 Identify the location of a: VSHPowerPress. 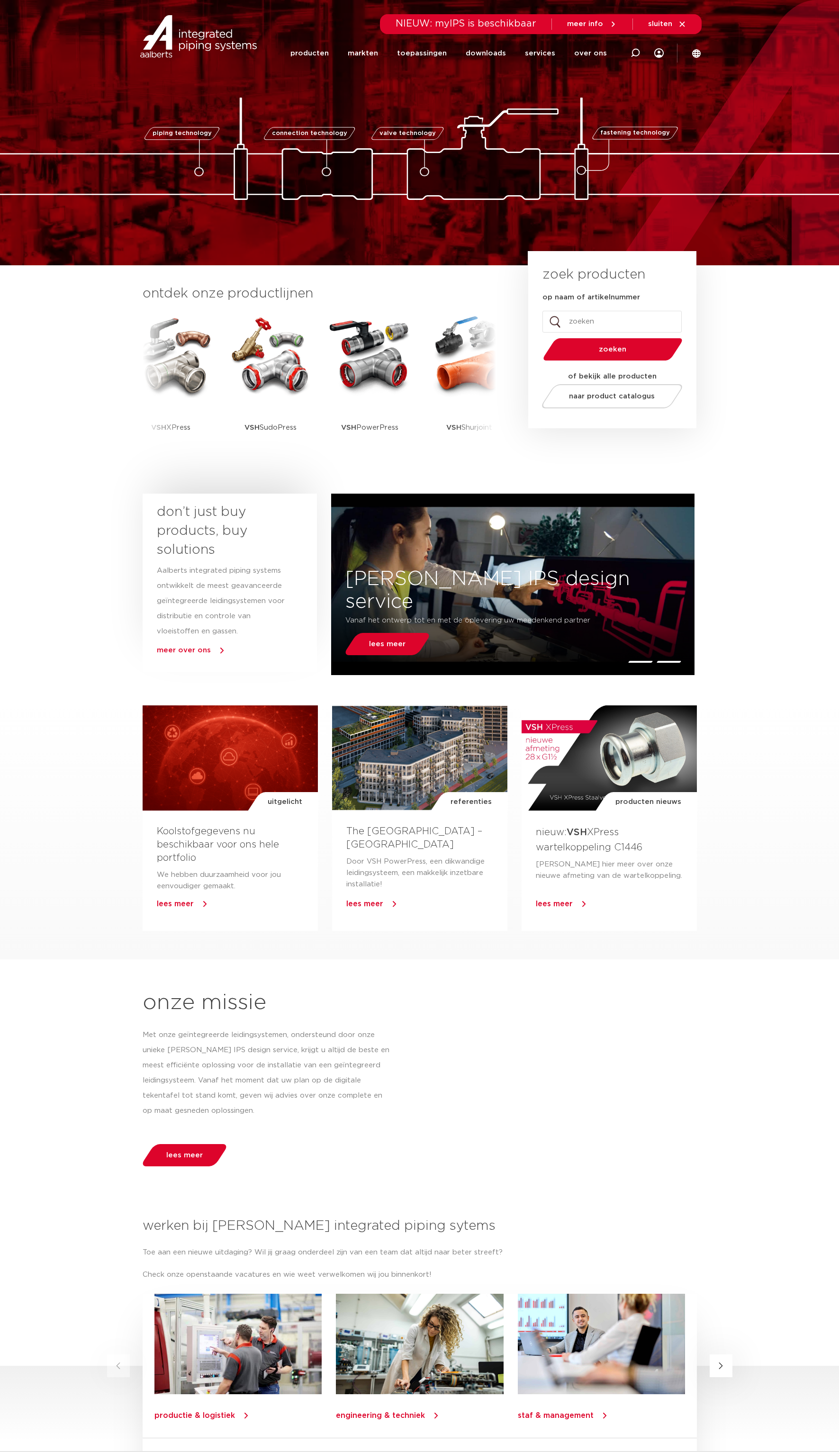
(370, 385).